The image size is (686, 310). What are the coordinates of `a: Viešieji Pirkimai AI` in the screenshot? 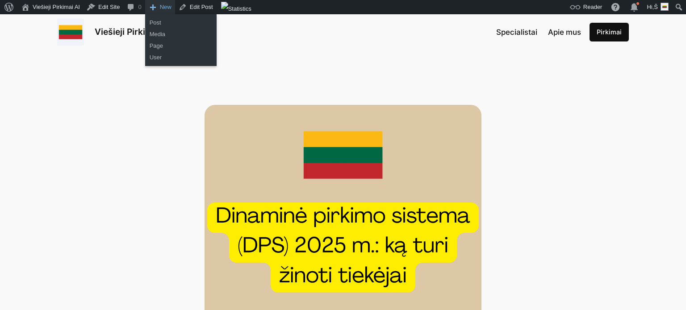 It's located at (133, 32).